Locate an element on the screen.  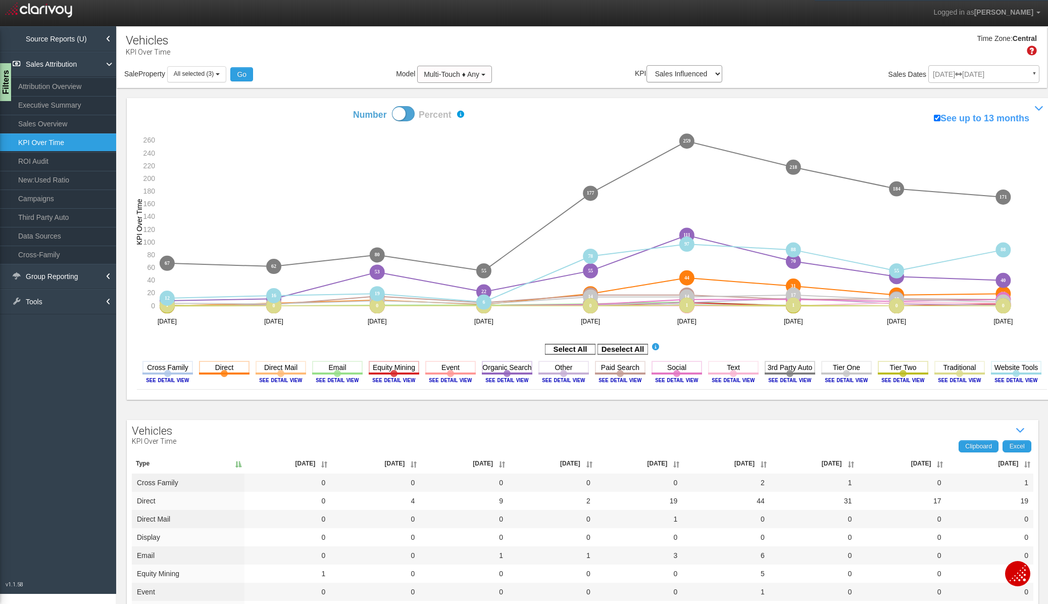
text: 31 is located at coordinates (795, 285).